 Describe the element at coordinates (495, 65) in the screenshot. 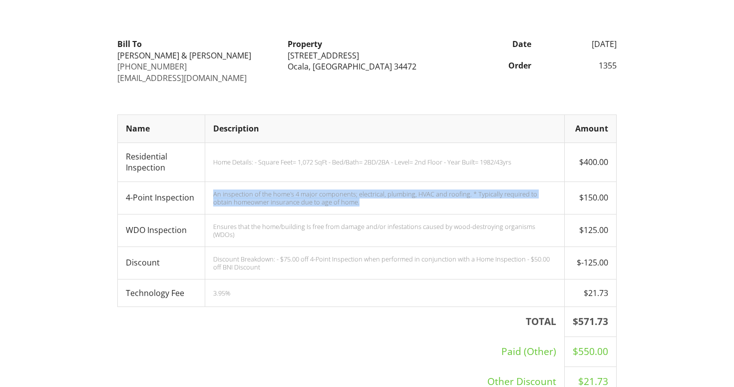

I see `div: Order` at that location.